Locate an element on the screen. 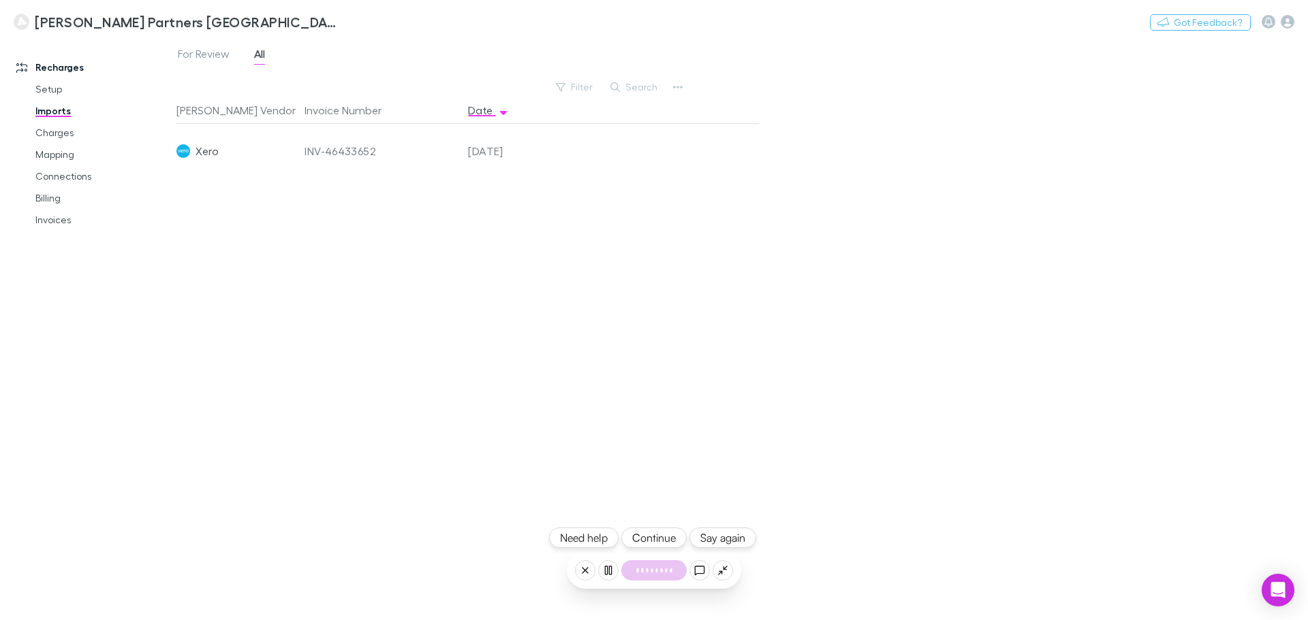 The image size is (1308, 620). a: Charges is located at coordinates (103, 133).